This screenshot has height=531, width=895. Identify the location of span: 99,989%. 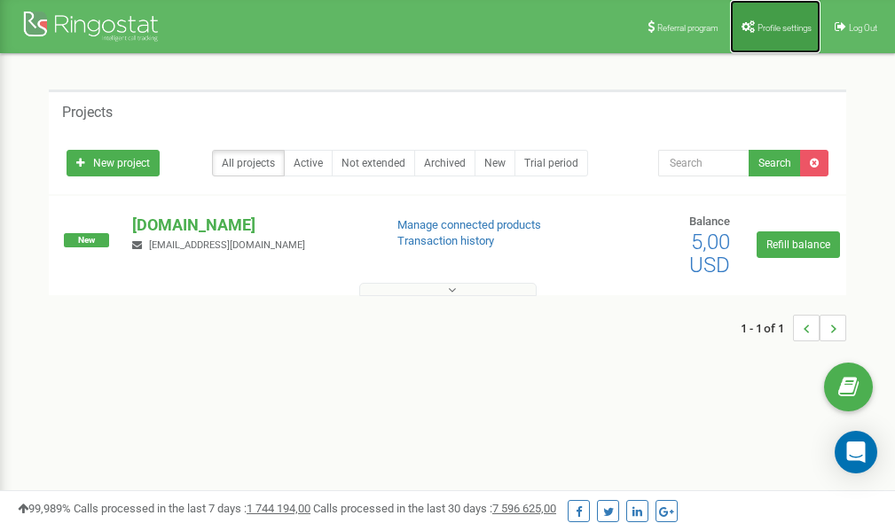
(44, 508).